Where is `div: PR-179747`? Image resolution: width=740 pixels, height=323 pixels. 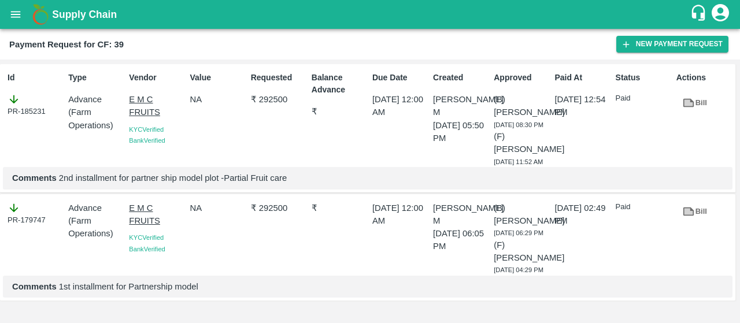 div: PR-179747 is located at coordinates (35, 214).